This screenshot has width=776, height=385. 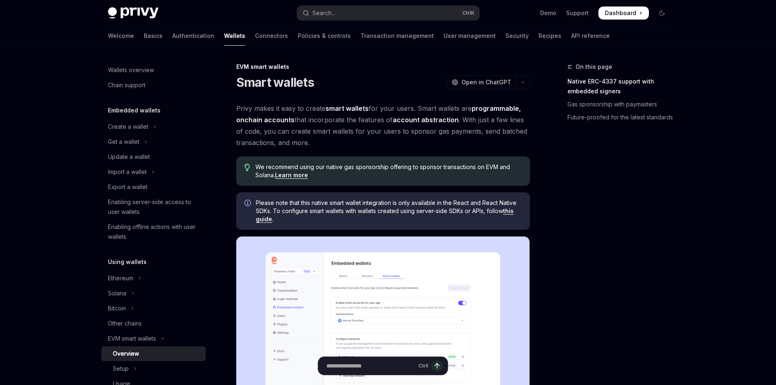 I want to click on div: Import a wallet, so click(x=127, y=172).